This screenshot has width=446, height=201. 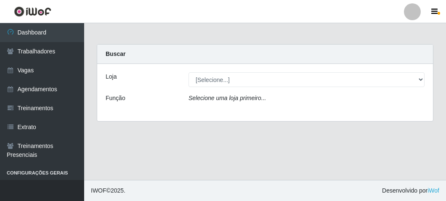 I want to click on label: Loja, so click(x=111, y=77).